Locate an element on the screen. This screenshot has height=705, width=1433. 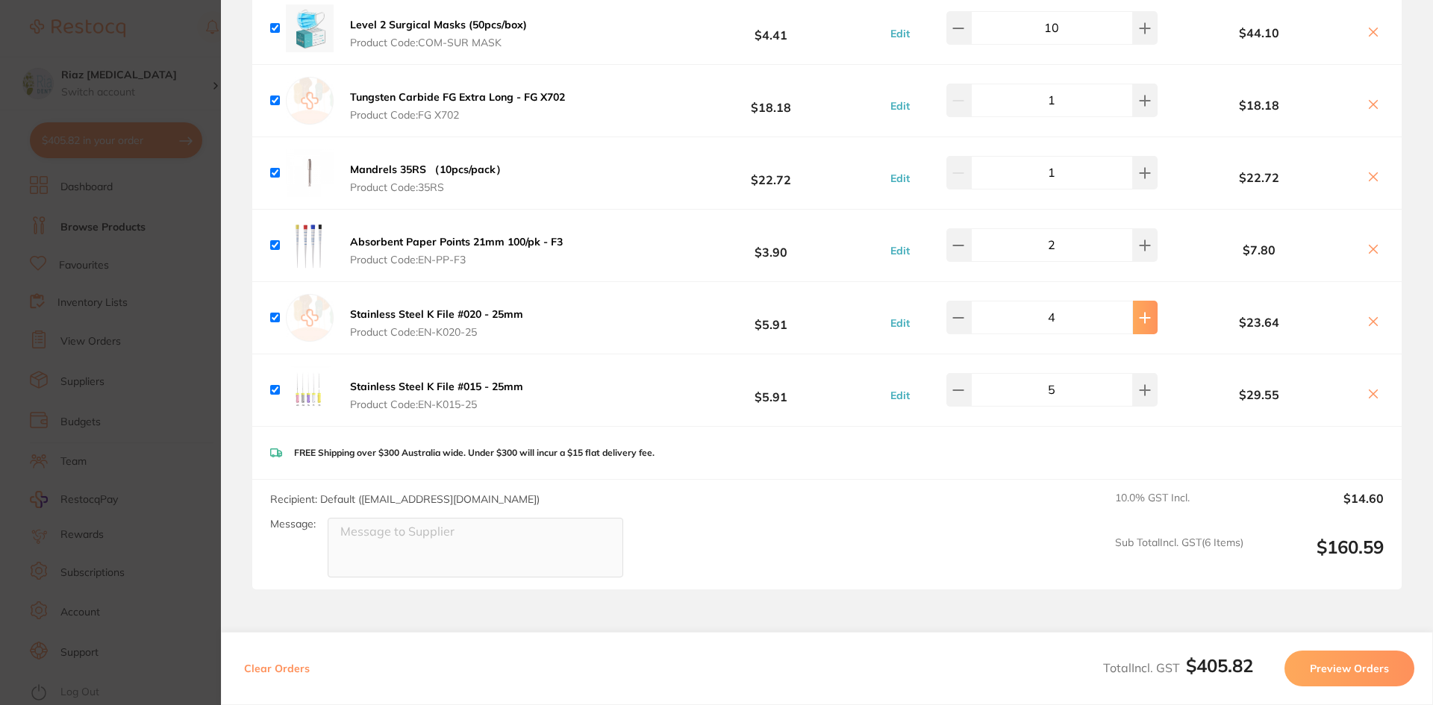
button: Tungsten Carbide FG Extra Long - FG X702 Product Code:FG X702 is located at coordinates (457, 106).